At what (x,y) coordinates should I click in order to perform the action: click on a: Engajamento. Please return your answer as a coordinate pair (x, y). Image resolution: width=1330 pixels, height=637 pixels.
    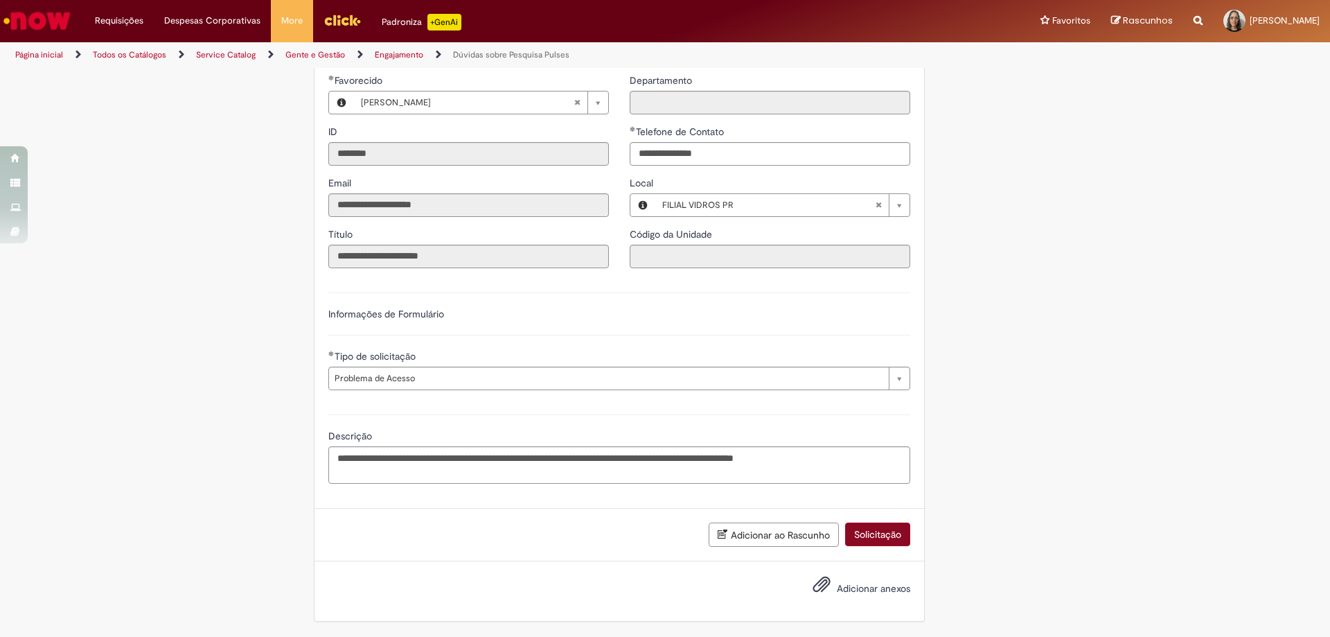
    Looking at the image, I should click on (399, 55).